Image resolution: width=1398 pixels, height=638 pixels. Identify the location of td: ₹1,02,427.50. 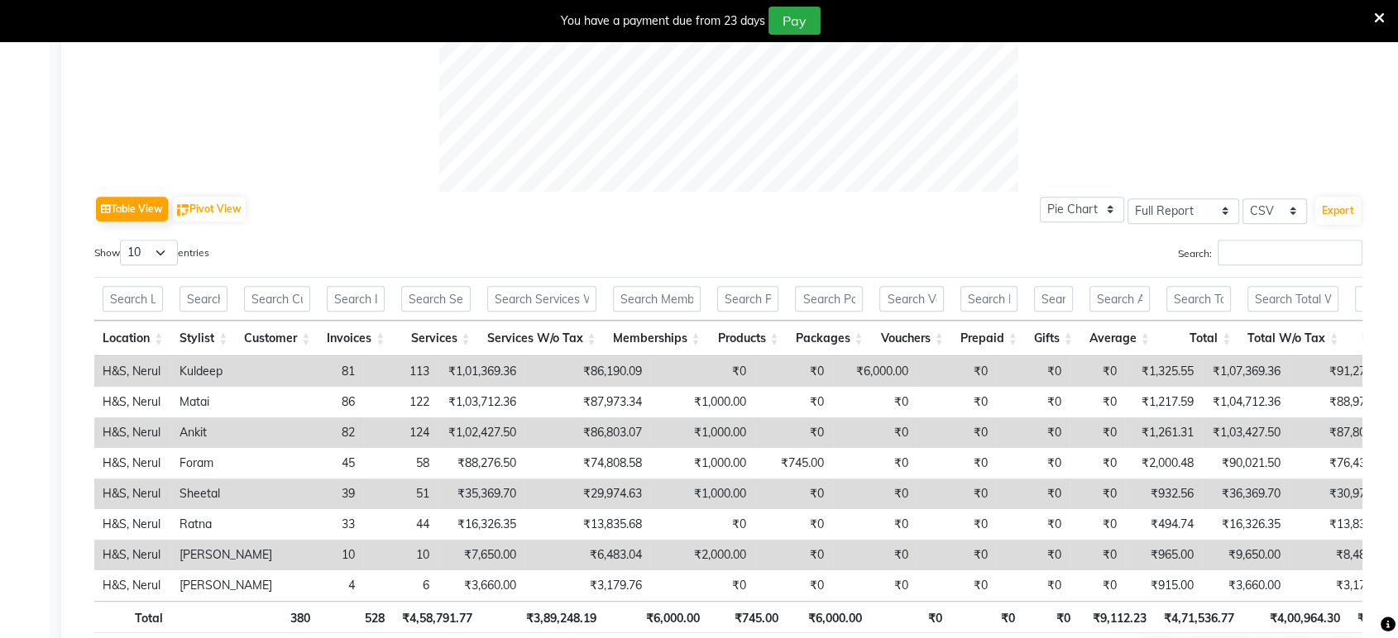
(480, 432).